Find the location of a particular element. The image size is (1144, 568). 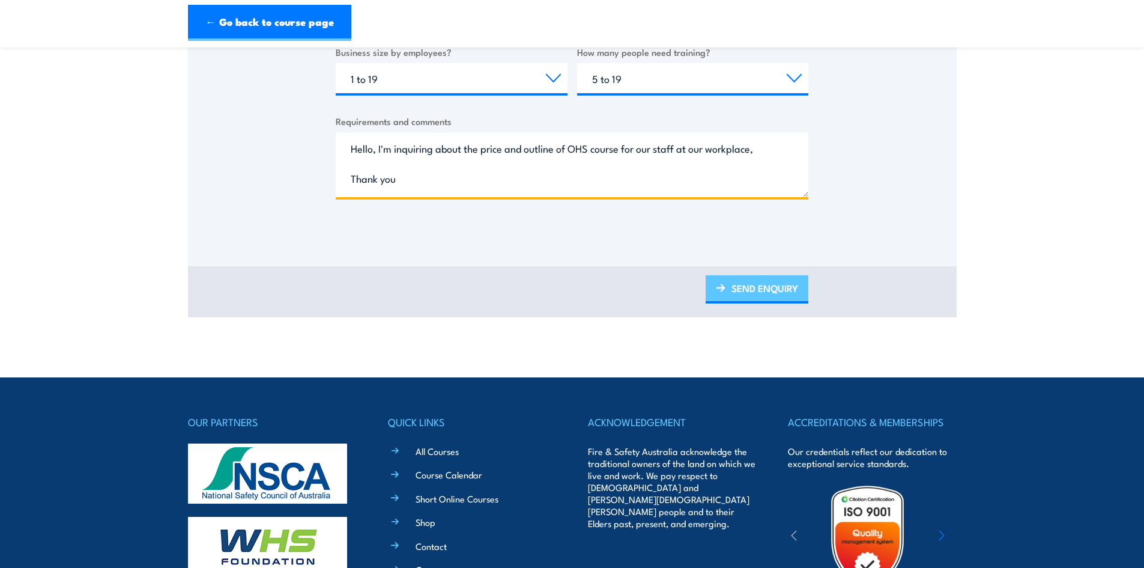

a: SEND ENQUIRY is located at coordinates (757, 289).